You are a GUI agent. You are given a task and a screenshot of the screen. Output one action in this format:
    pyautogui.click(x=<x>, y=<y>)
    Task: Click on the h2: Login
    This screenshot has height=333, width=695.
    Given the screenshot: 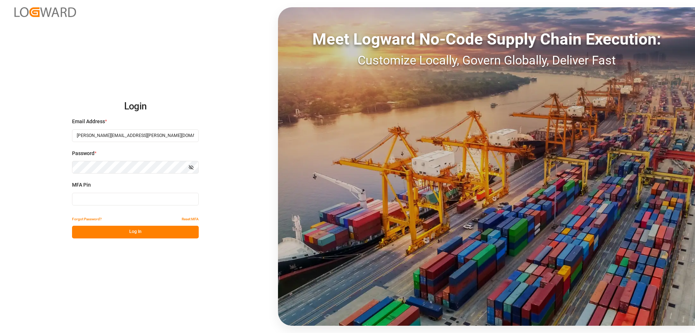 What is the action you would take?
    pyautogui.click(x=135, y=106)
    